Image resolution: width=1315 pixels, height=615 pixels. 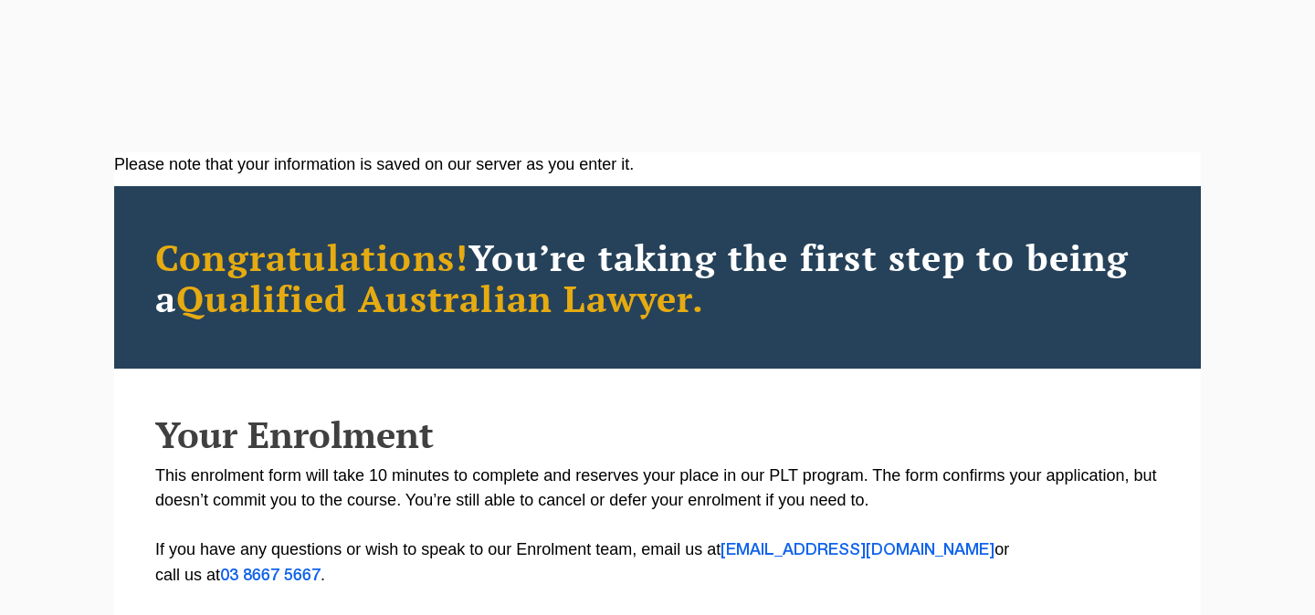 I want to click on a: 03 8667 5667, so click(x=270, y=576).